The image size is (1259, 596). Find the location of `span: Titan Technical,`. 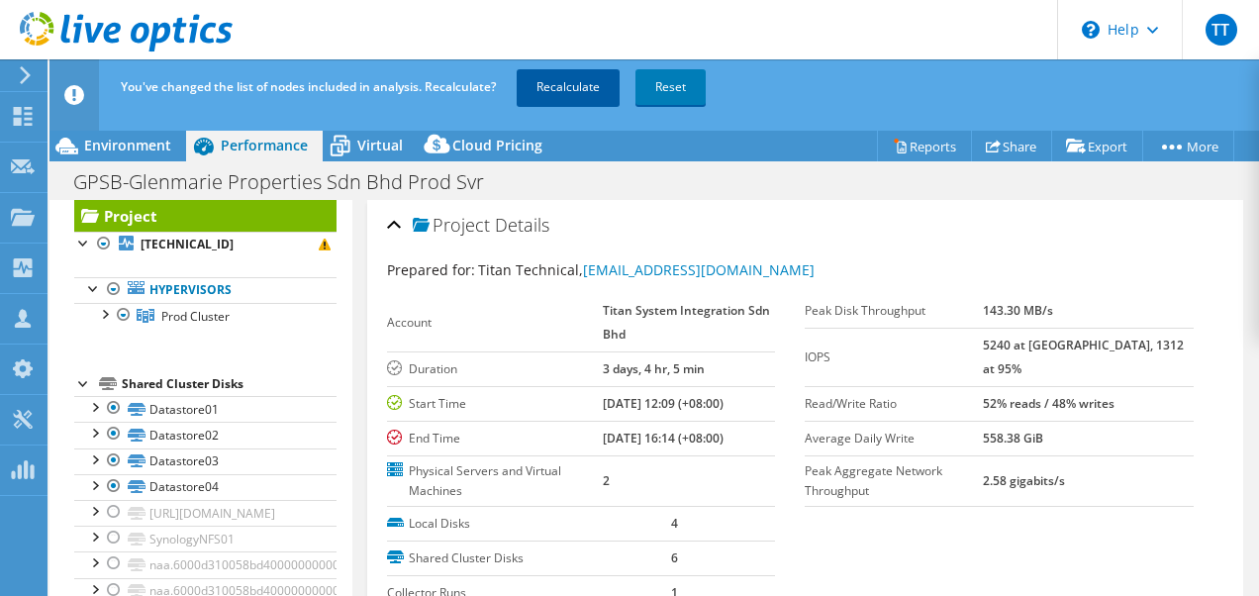

span: Titan Technical, is located at coordinates (646, 269).